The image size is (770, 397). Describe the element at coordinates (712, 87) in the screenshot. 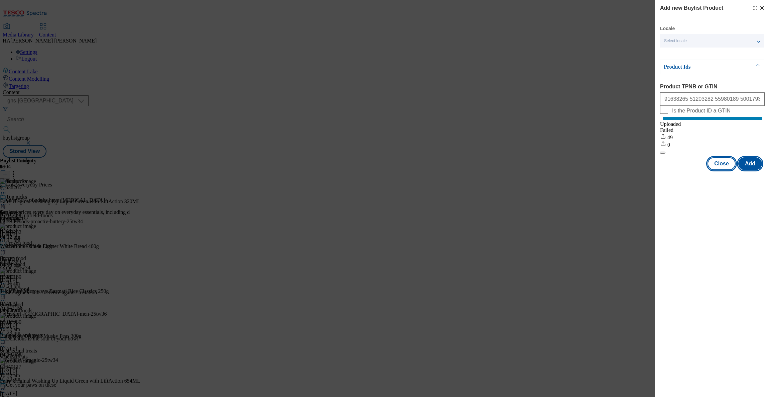

I see `label: Product TPNB or GTIN` at that location.